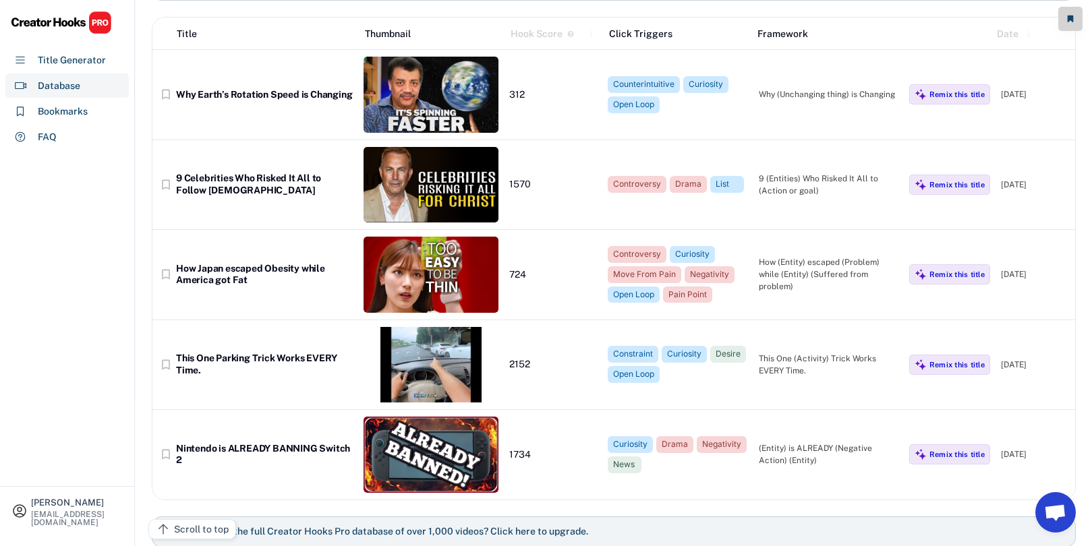 The height and width of the screenshot is (546, 1092). What do you see at coordinates (264, 364) in the screenshot?
I see `div: This One Parking Trick Works EVERY Time.` at bounding box center [264, 364].